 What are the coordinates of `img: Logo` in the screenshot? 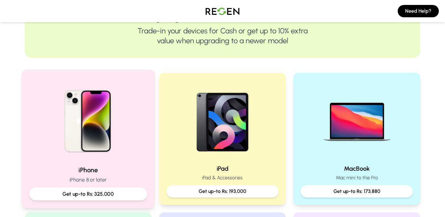 It's located at (223, 11).